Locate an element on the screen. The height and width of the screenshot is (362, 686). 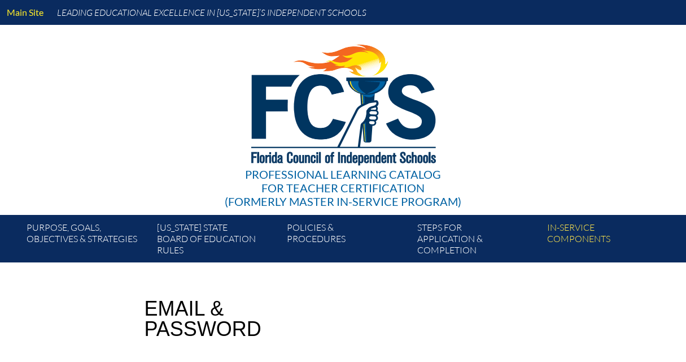
a: Steps forapplication & completion is located at coordinates (478, 241).